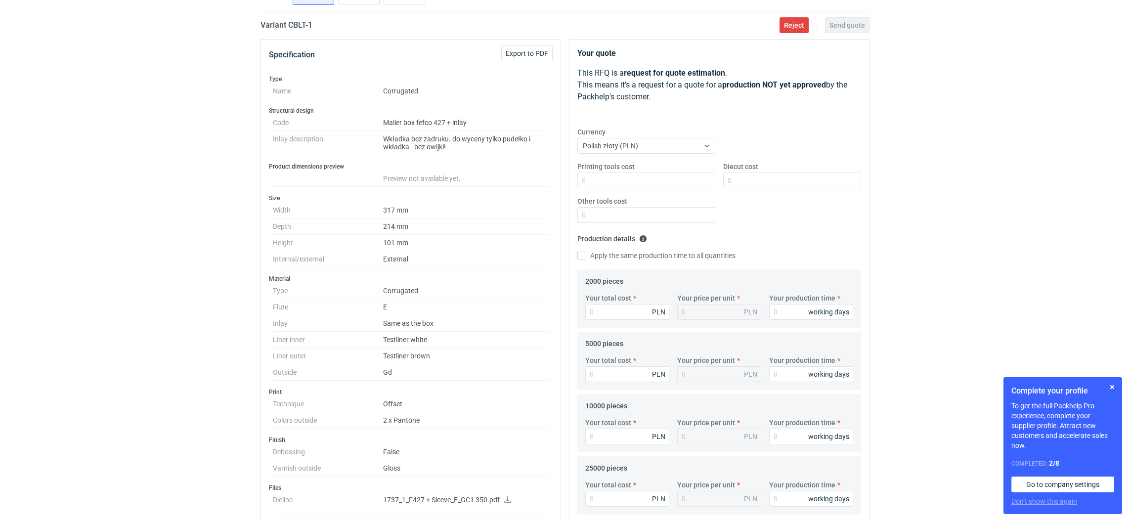  I want to click on dd: E, so click(465, 307).